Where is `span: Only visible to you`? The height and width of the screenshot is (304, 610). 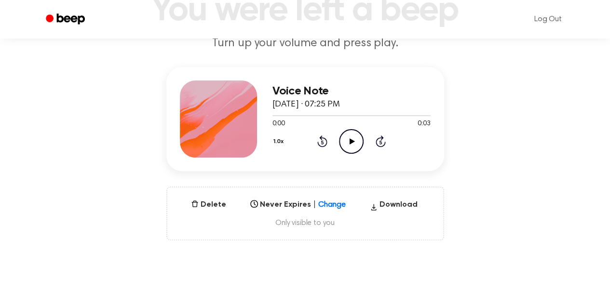 span: Only visible to you is located at coordinates (305, 223).